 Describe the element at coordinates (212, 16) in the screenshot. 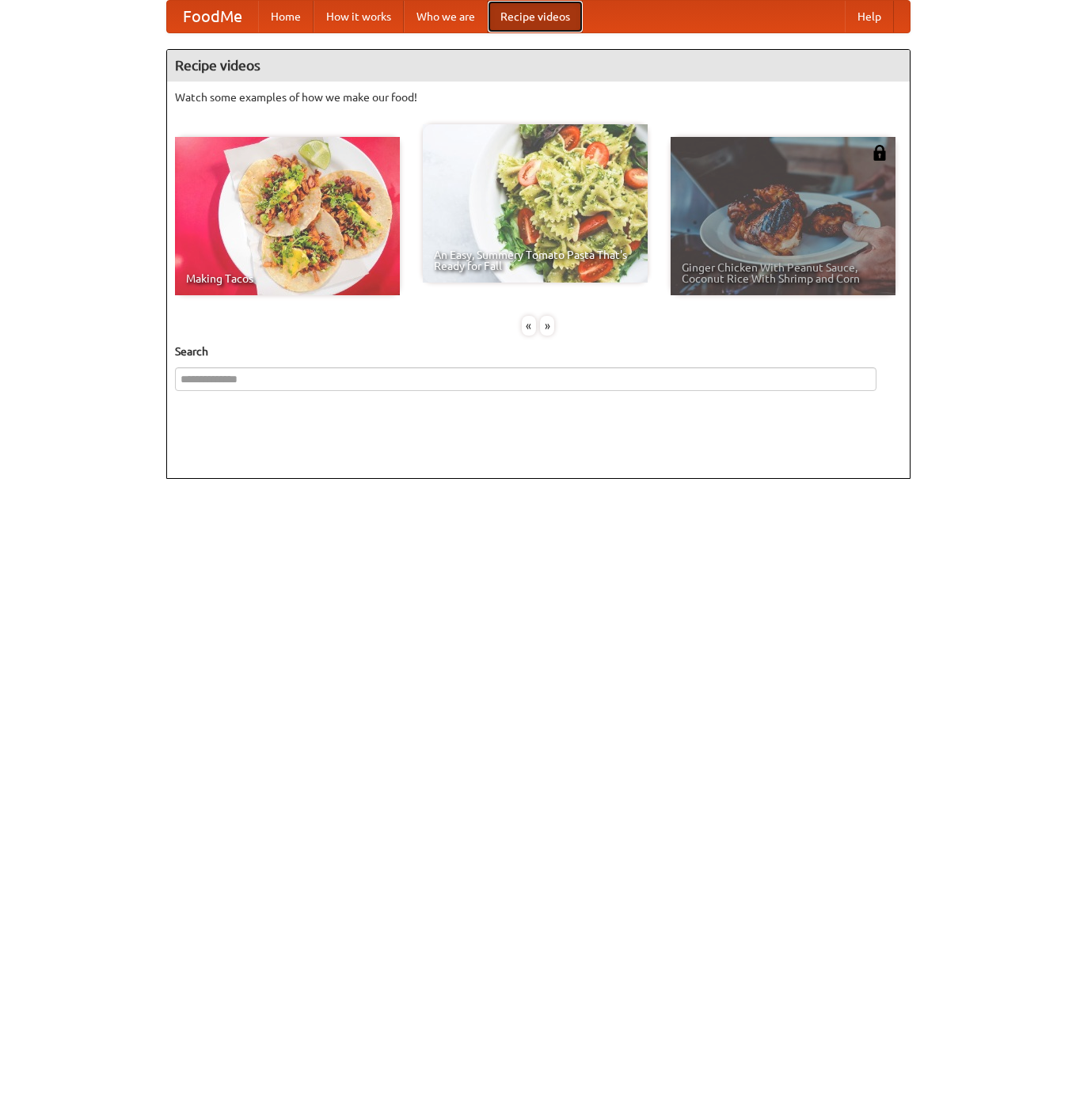

I see `a: FoodMe` at that location.